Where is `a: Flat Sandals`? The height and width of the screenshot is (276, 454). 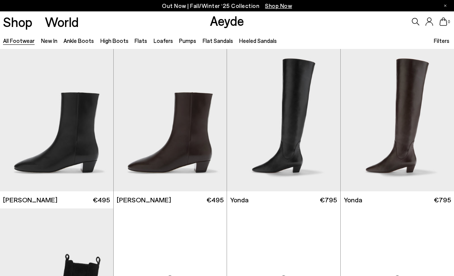 a: Flat Sandals is located at coordinates (218, 41).